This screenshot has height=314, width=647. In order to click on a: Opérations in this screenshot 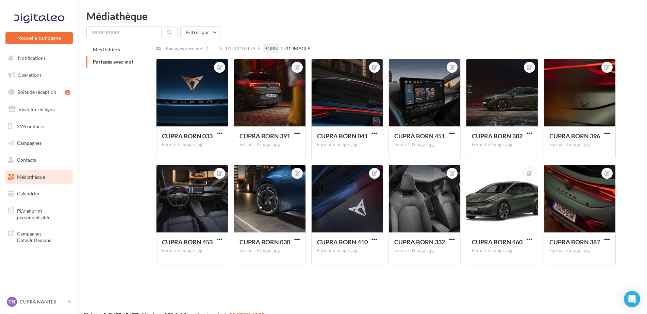, I will do `click(39, 75)`.